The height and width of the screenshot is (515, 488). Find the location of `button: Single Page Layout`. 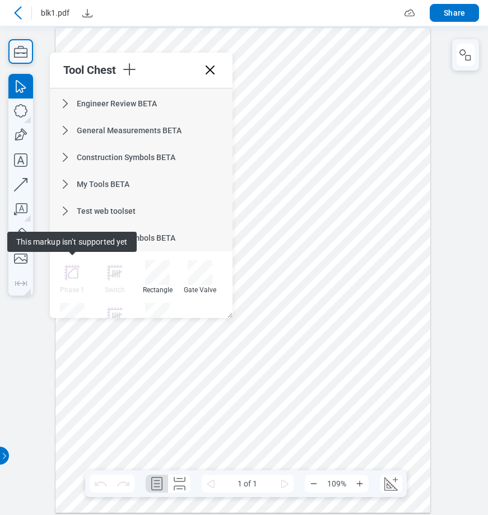

button: Single Page Layout is located at coordinates (157, 484).